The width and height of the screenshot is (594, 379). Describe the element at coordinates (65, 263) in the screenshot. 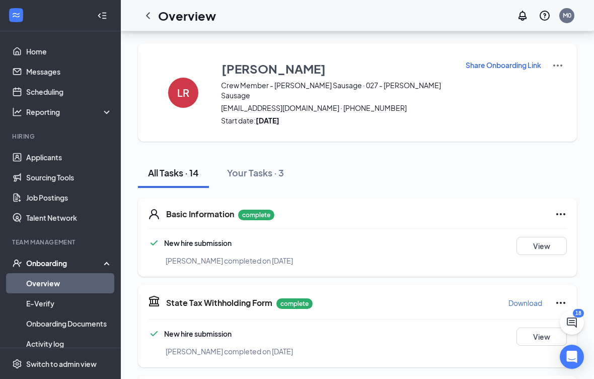

I see `div: Onboarding` at that location.